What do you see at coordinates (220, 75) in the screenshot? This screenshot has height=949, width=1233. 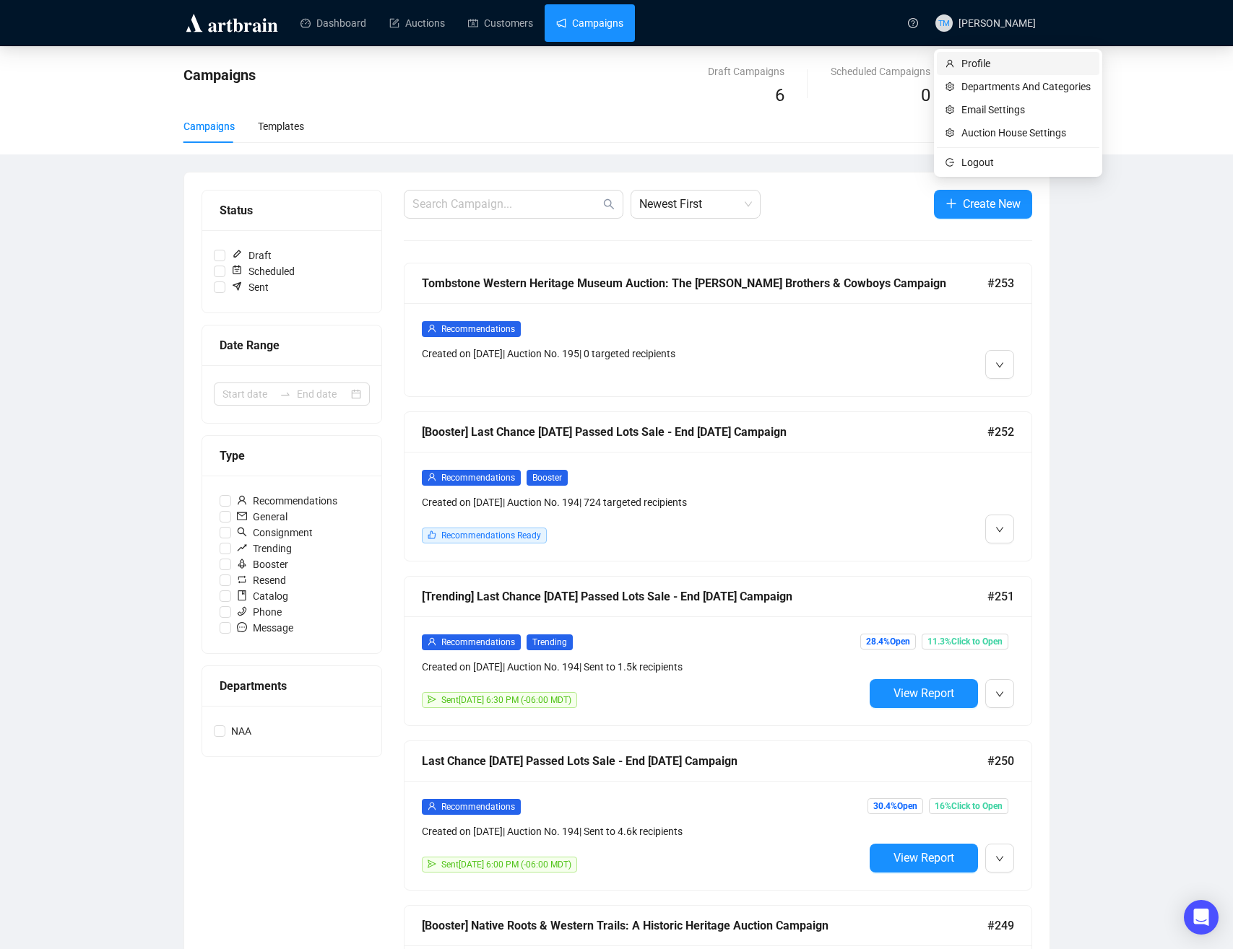 I see `span: Campaigns` at bounding box center [220, 75].